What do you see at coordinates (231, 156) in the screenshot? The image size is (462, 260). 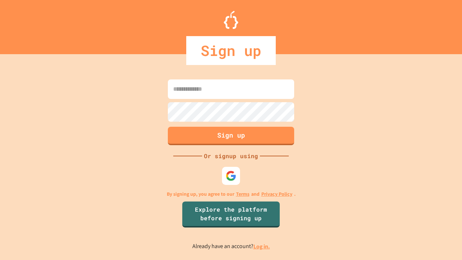 I see `div: Or signup using` at bounding box center [231, 156].